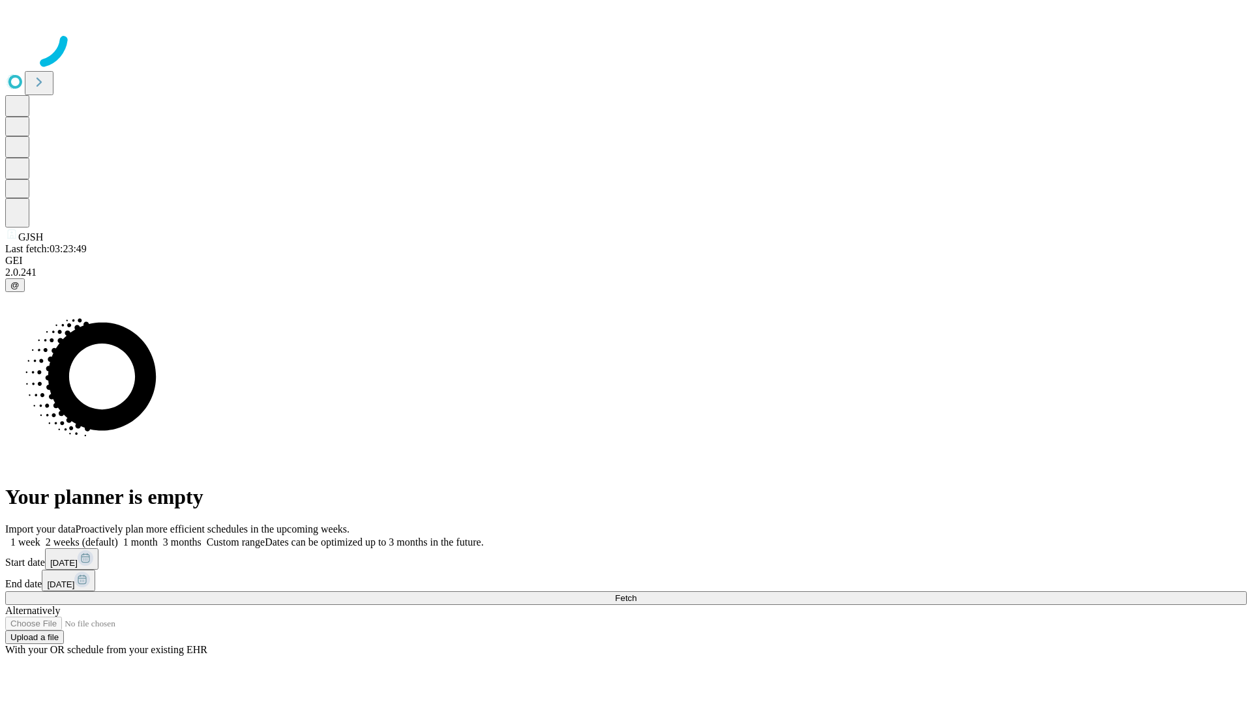 This screenshot has width=1252, height=704. I want to click on span: With your OR schedule from your existing EHR, so click(106, 649).